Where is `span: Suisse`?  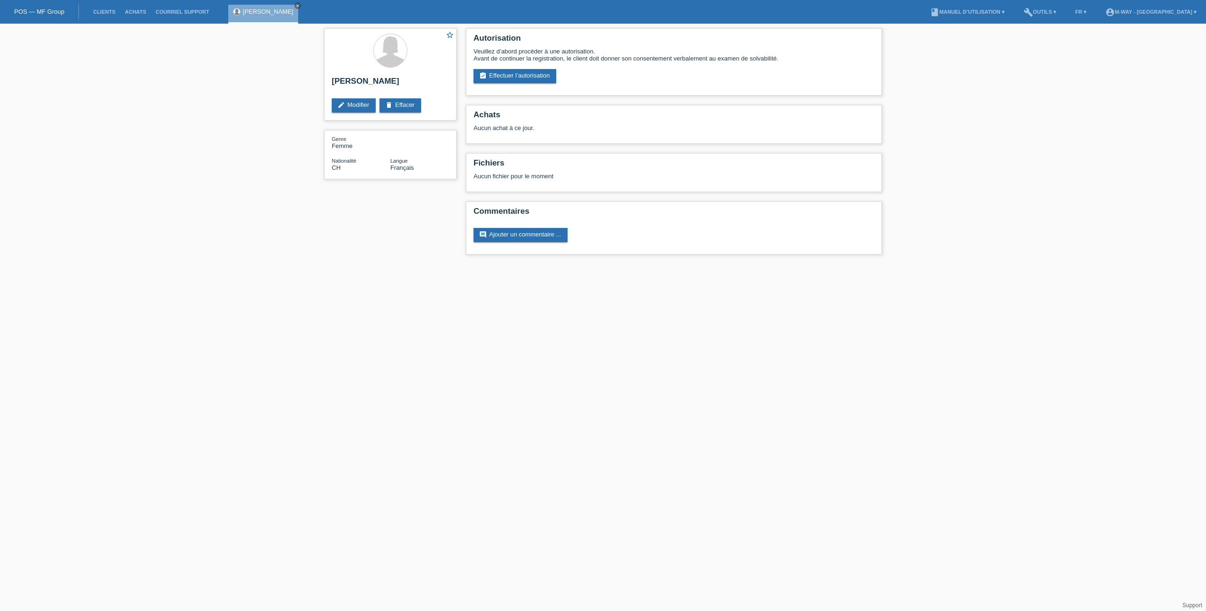 span: Suisse is located at coordinates (336, 167).